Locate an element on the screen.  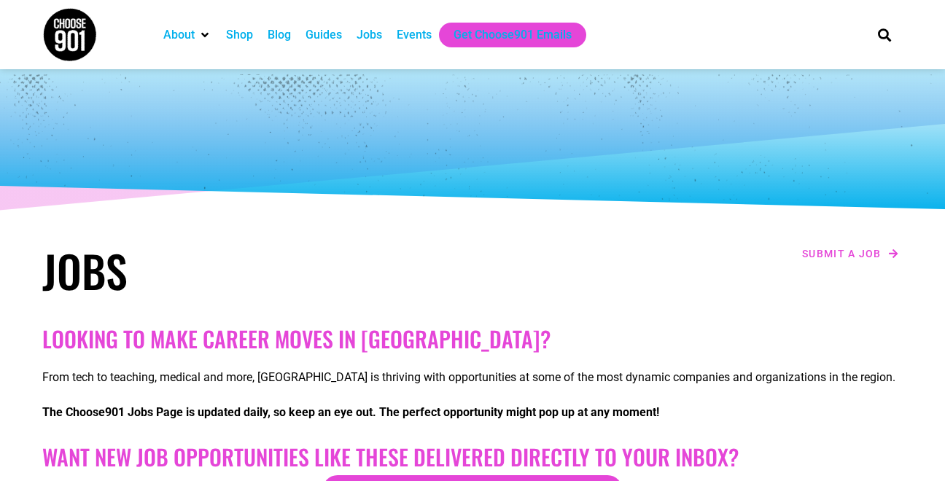
a: Jobs is located at coordinates (369, 35).